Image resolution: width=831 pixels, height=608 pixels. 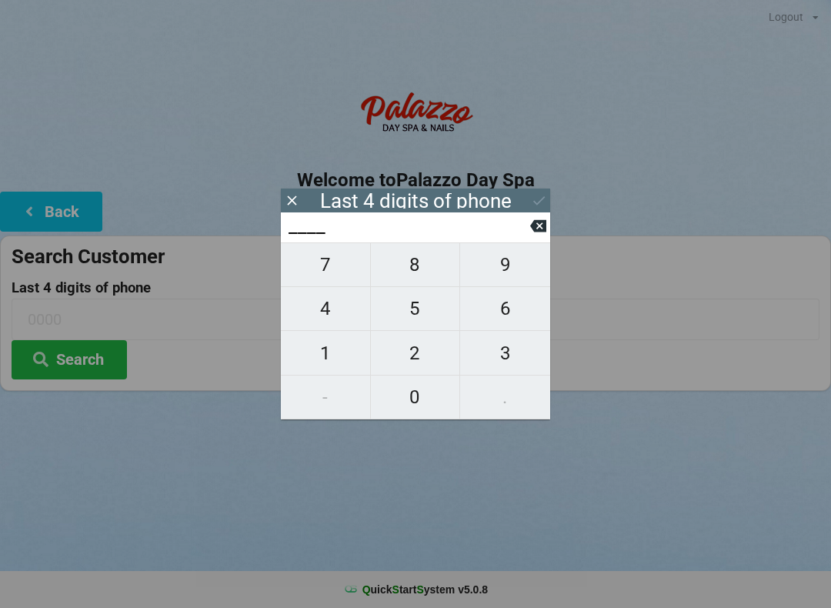 What do you see at coordinates (326, 353) in the screenshot?
I see `span: 1` at bounding box center [326, 353].